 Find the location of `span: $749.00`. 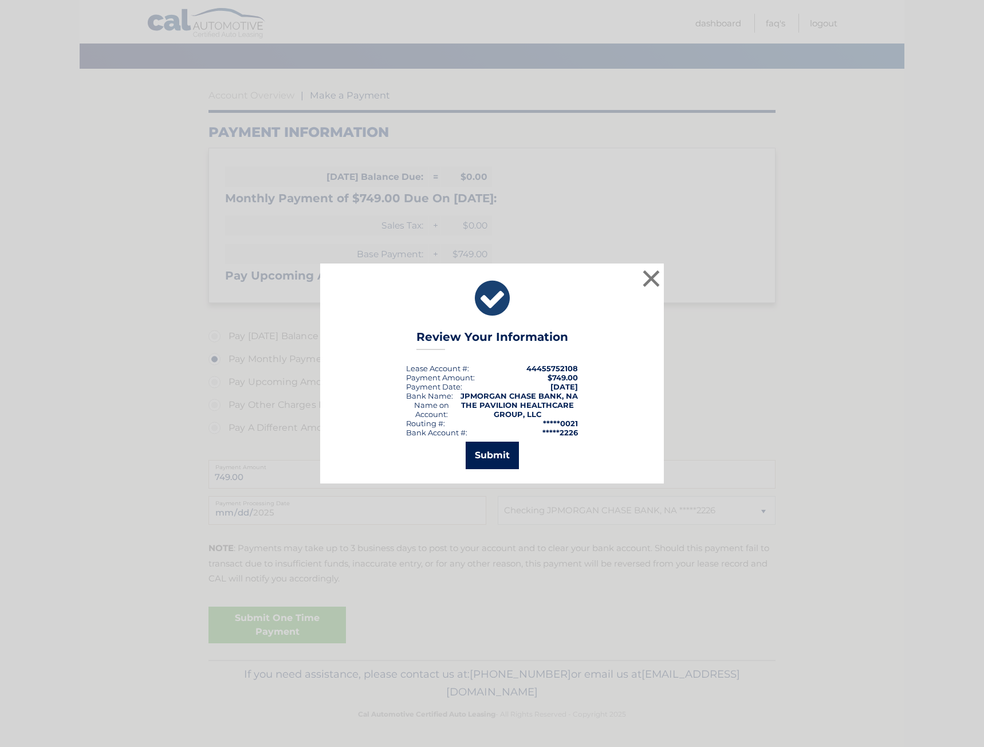

span: $749.00 is located at coordinates (562, 377).